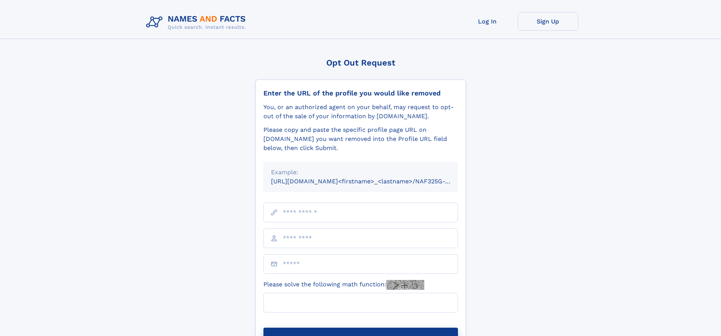 The width and height of the screenshot is (721, 336). Describe the element at coordinates (361, 62) in the screenshot. I see `div: Opt Out Request` at that location.